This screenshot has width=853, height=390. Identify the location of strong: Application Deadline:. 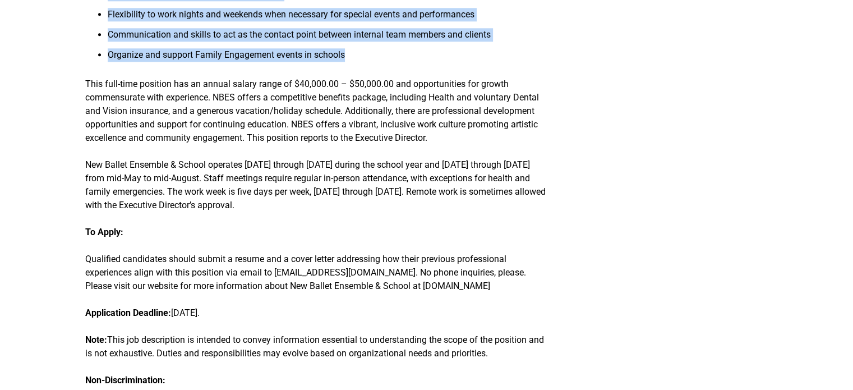
(128, 312).